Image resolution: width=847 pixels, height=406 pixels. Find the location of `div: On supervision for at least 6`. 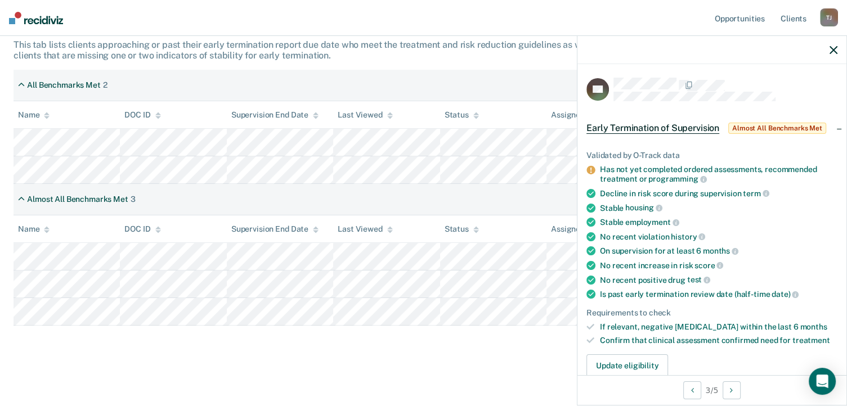

div: On supervision for at least 6 is located at coordinates (719, 251).